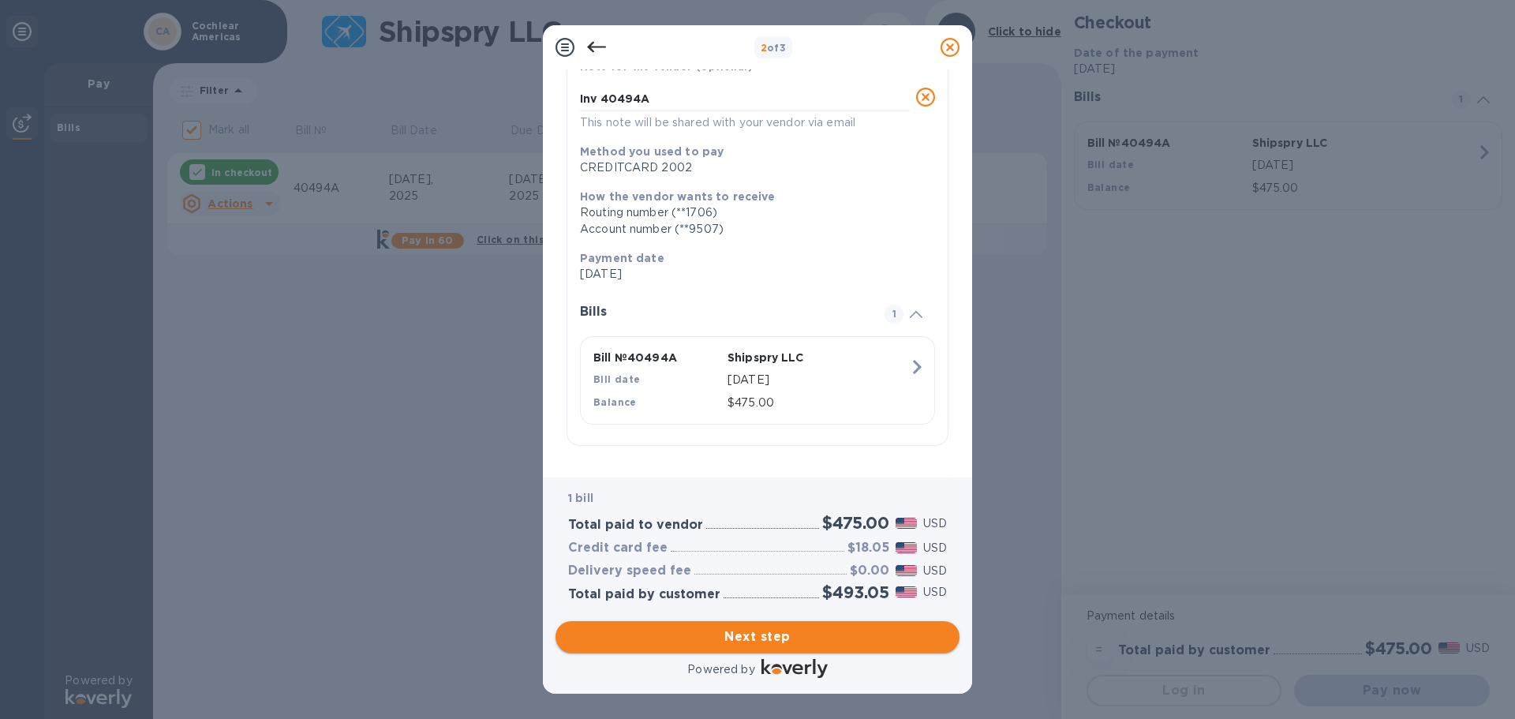 This screenshot has width=1515, height=719. Describe the element at coordinates (678, 197) in the screenshot. I see `b: How the vendor wants to receive` at that location.